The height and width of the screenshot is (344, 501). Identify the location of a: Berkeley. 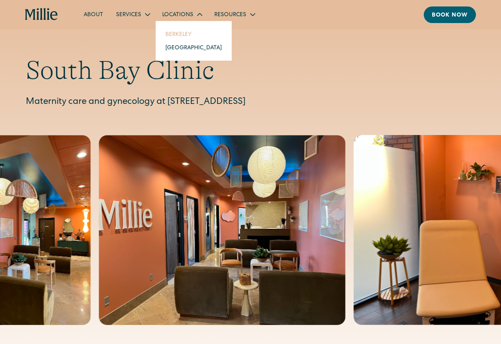
(194, 34).